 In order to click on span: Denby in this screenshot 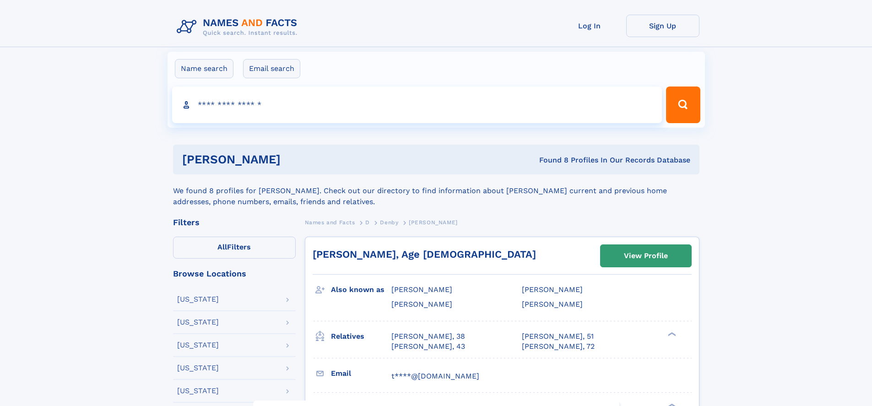, I will do `click(389, 222)`.